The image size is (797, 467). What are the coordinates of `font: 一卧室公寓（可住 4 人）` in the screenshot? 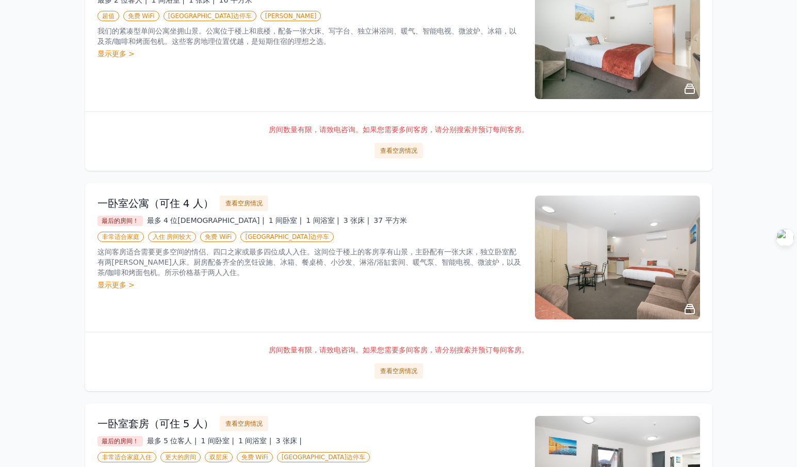 It's located at (155, 203).